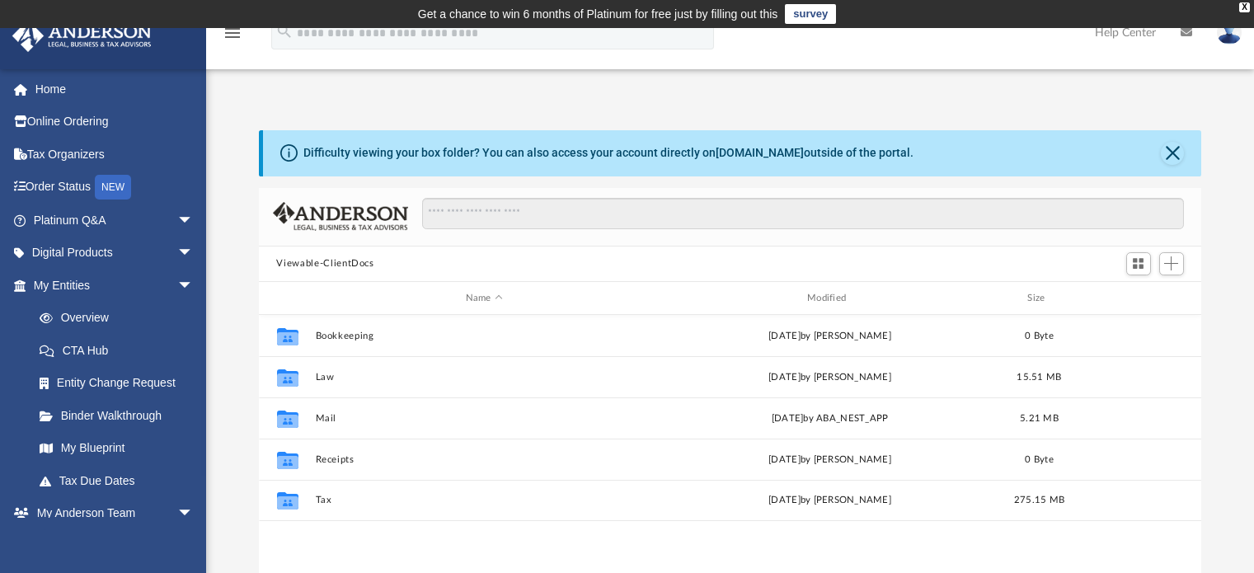 The height and width of the screenshot is (573, 1254). Describe the element at coordinates (608, 152) in the screenshot. I see `div: Difficulty viewing your box folder? You can also access your account directly on outside of the p...` at that location.